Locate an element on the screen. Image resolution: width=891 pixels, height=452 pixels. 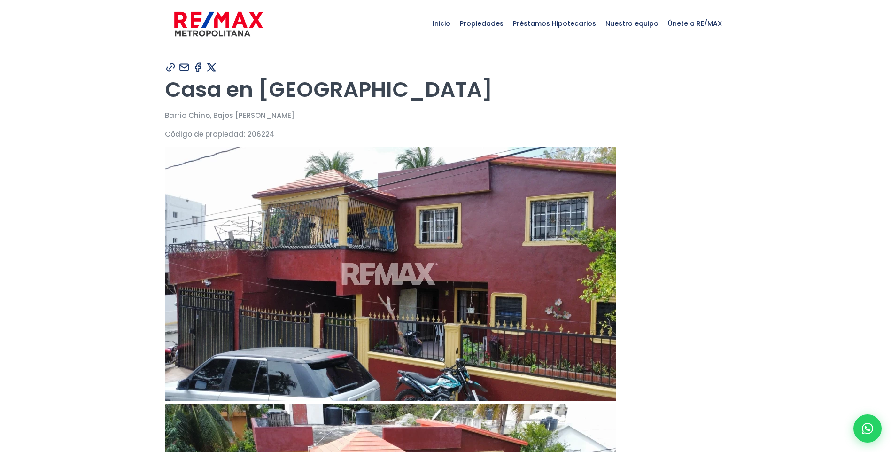
span: Código de propiedad: is located at coordinates (205, 134).